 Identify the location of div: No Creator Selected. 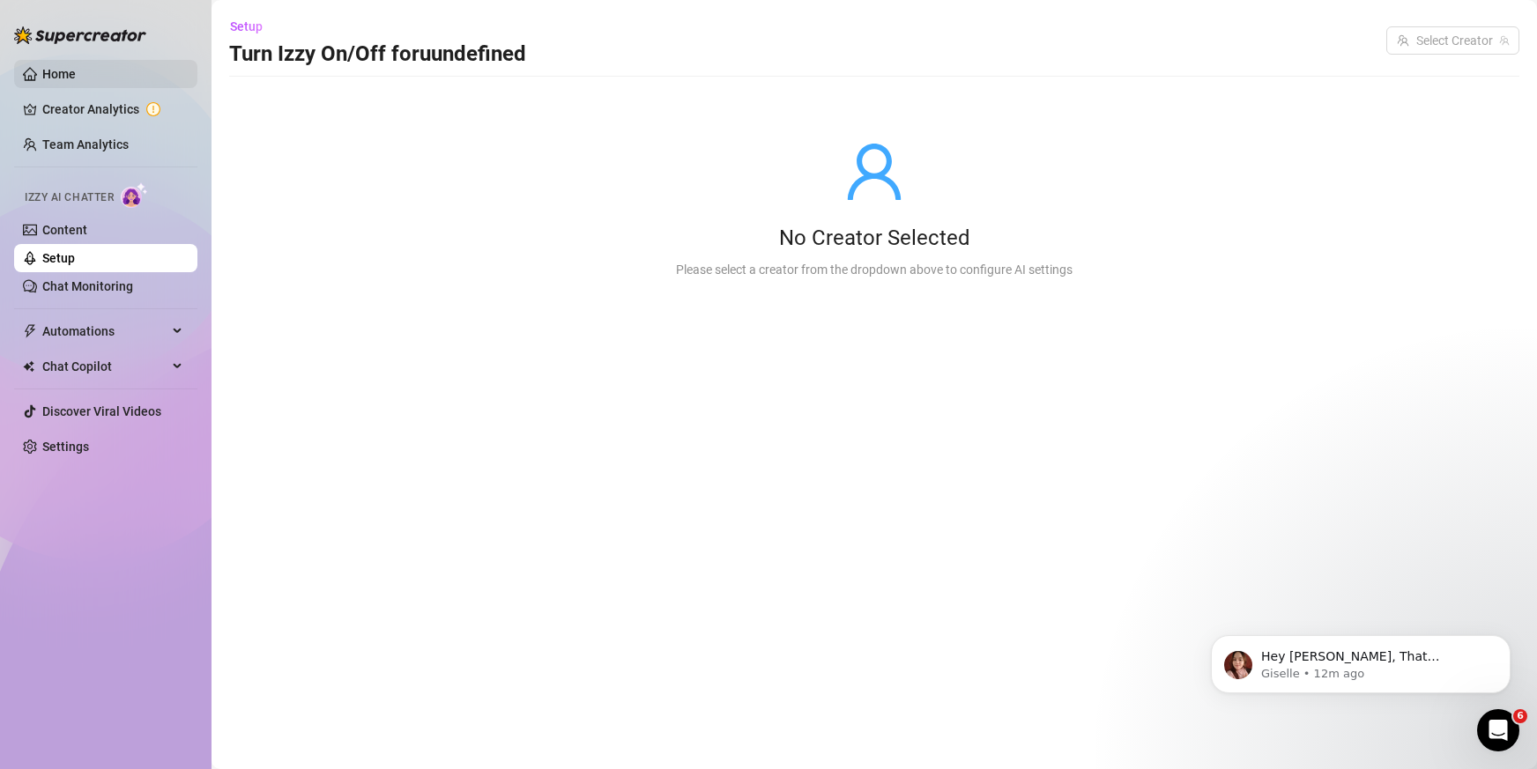
(874, 239).